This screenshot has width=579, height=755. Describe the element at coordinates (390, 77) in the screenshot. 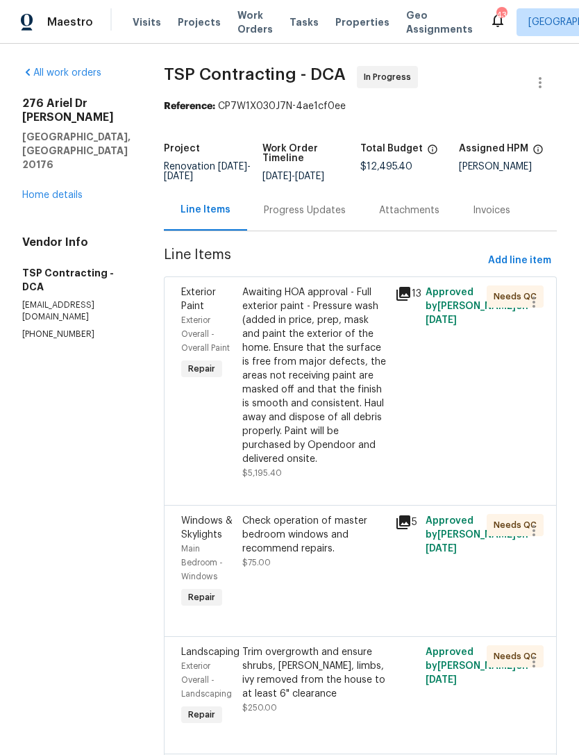

I see `span: In Progress` at that location.